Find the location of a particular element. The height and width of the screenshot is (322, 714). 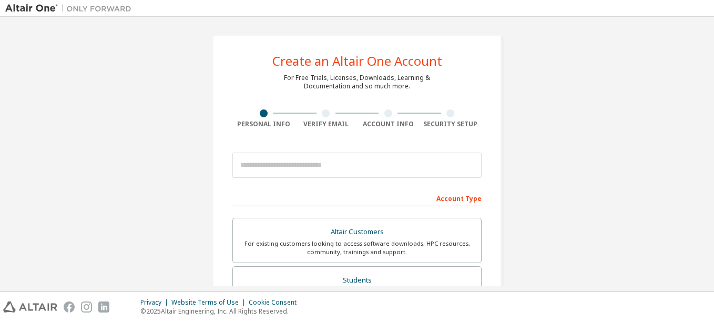

div: Cookie Consent is located at coordinates (276, 303).